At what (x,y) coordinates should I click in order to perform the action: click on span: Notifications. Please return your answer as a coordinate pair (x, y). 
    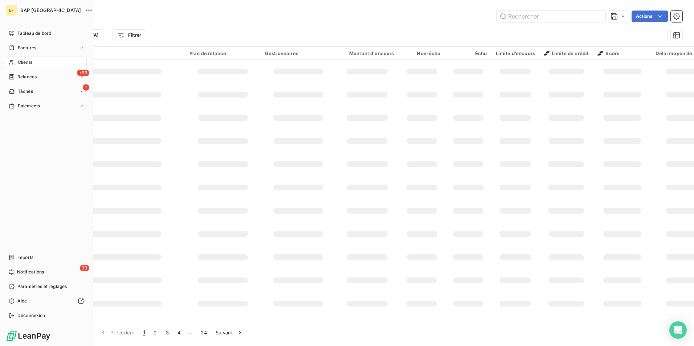
    Looking at the image, I should click on (30, 272).